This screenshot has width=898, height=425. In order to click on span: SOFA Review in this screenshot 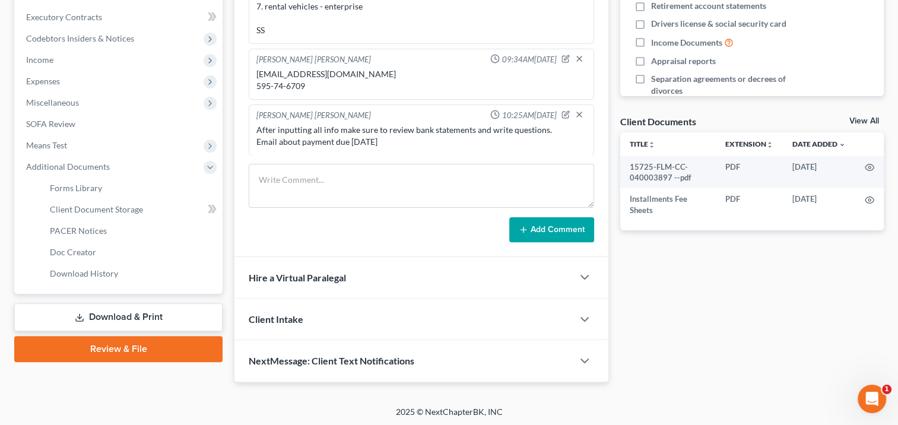, I will do `click(50, 123)`.